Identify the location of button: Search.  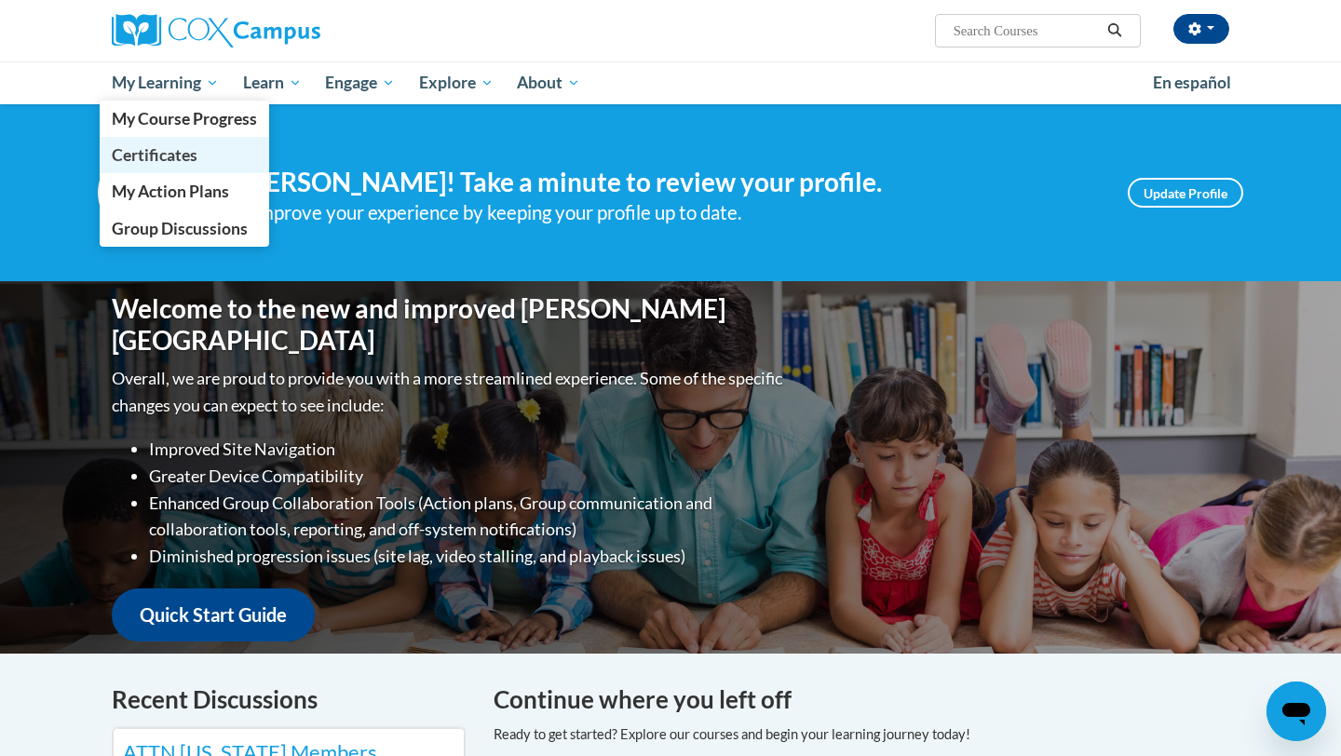
(1115, 31).